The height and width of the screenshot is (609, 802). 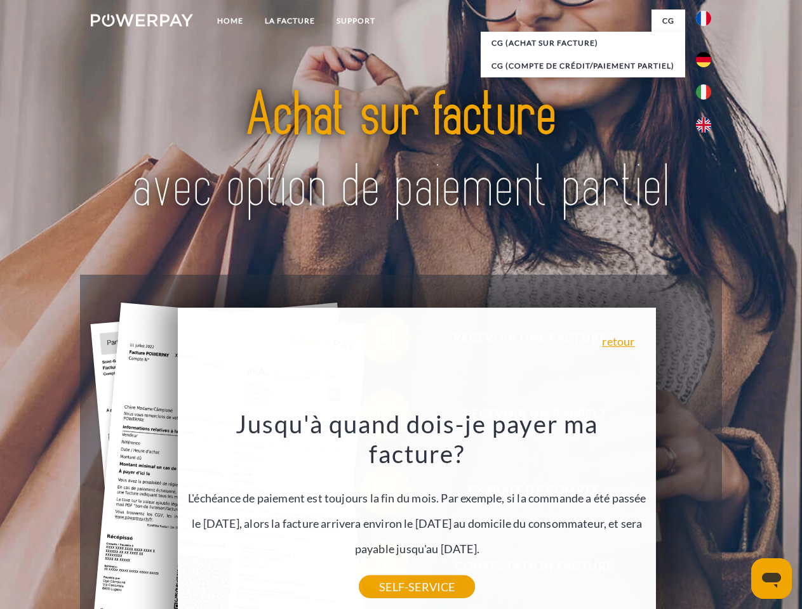 I want to click on img: title-powerpay_fr.svg, so click(x=400, y=152).